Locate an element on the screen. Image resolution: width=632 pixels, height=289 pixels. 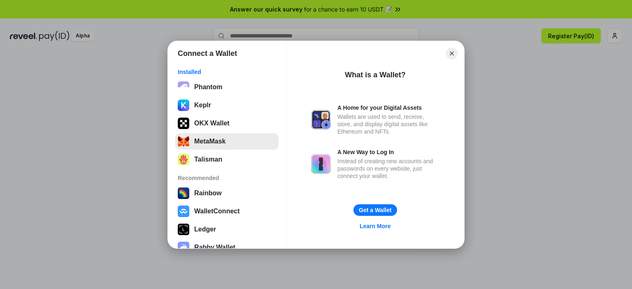
div: Rabby Wallet is located at coordinates (215, 248).